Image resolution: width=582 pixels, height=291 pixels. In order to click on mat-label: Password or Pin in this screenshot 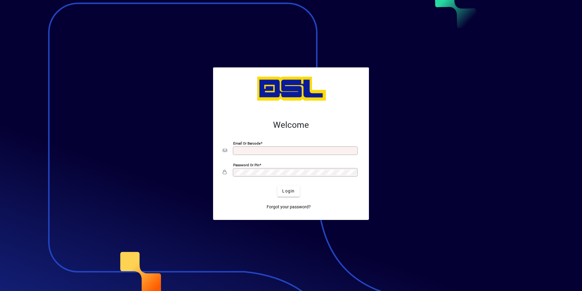, I will do `click(246, 164)`.